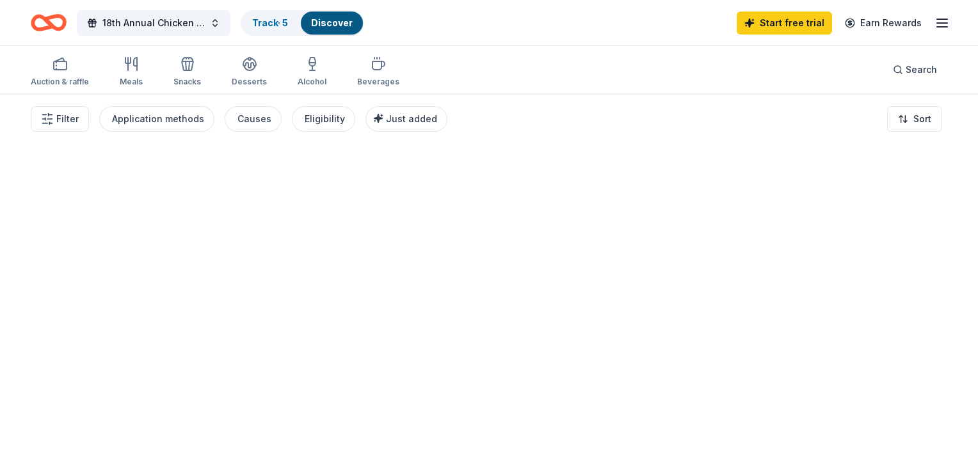 The image size is (978, 472). I want to click on span: Just added, so click(411, 118).